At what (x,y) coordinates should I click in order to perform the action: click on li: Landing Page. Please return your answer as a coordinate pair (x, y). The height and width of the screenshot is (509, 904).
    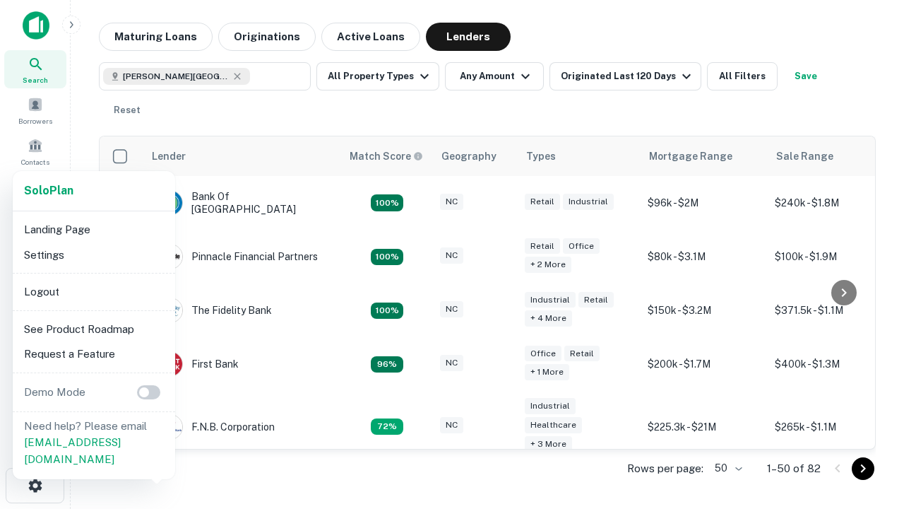
    Looking at the image, I should click on (94, 230).